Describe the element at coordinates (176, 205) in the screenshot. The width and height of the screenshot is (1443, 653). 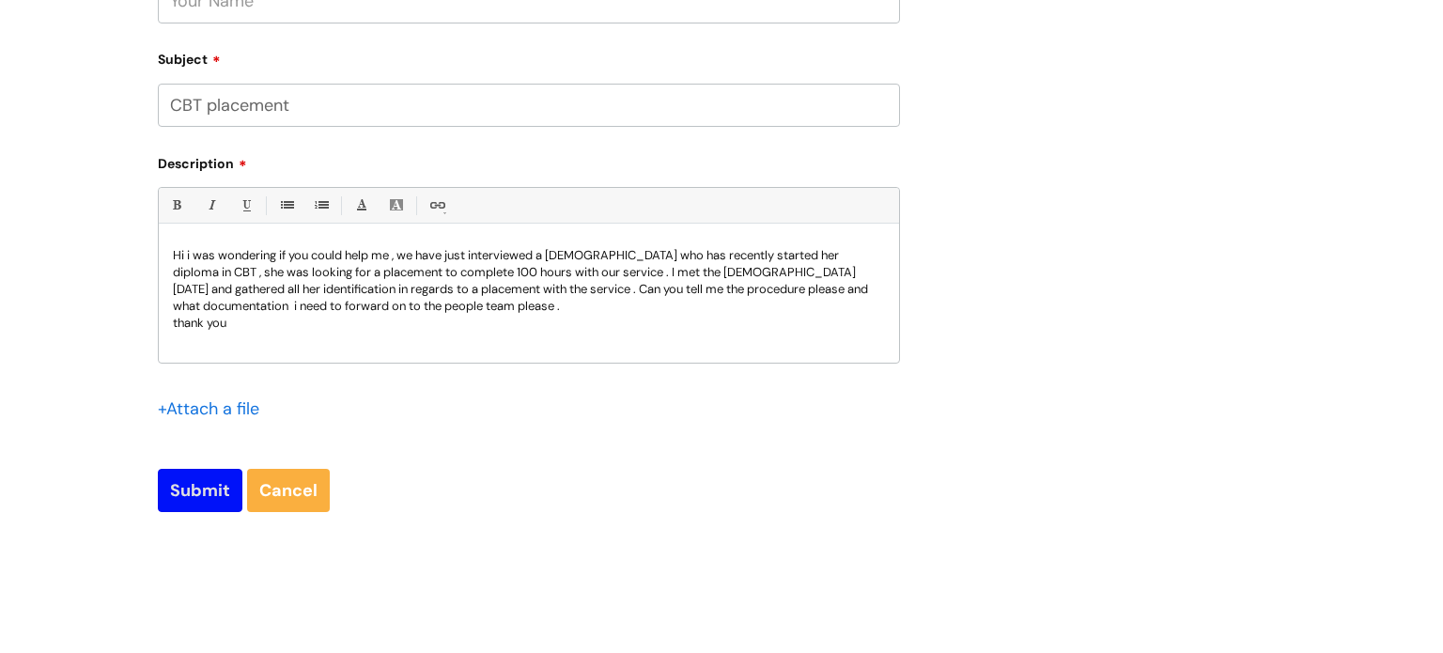
I see `a: Bold (Ctrl-B)` at that location.